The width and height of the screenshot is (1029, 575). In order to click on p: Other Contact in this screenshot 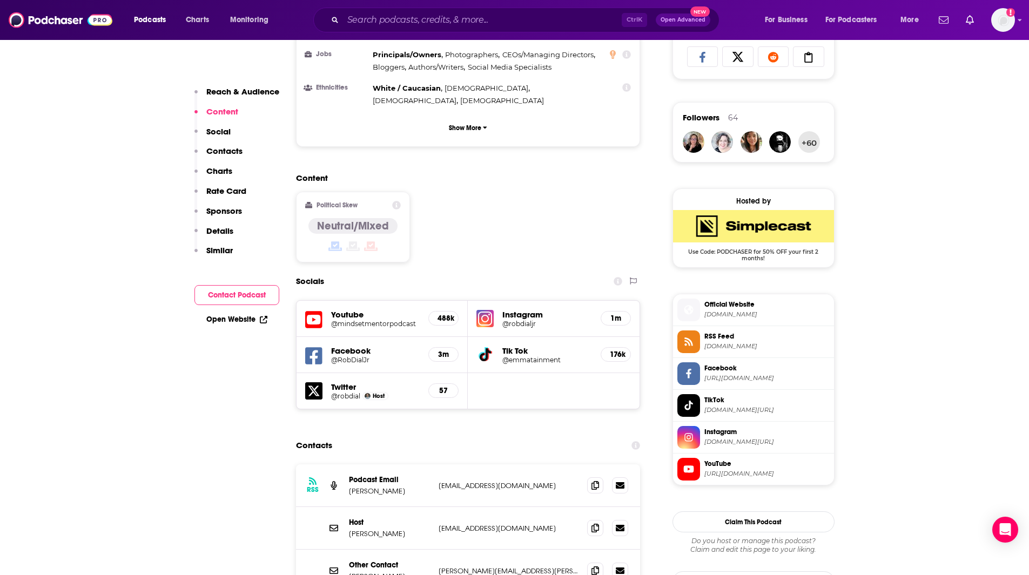, I will do `click(389, 565)`.